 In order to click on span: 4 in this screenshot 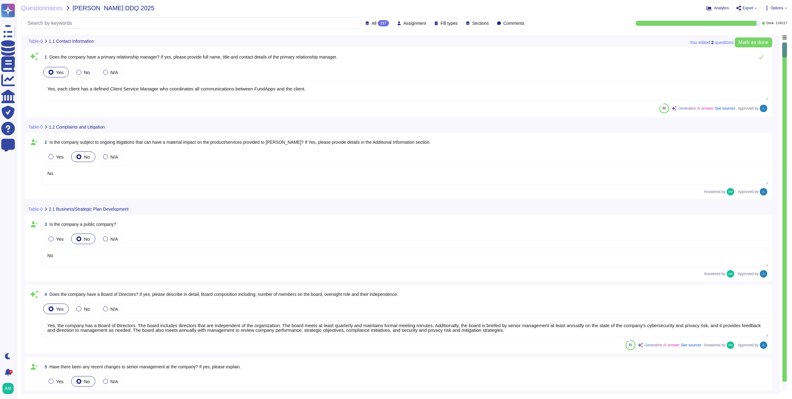, I will do `click(45, 294)`.